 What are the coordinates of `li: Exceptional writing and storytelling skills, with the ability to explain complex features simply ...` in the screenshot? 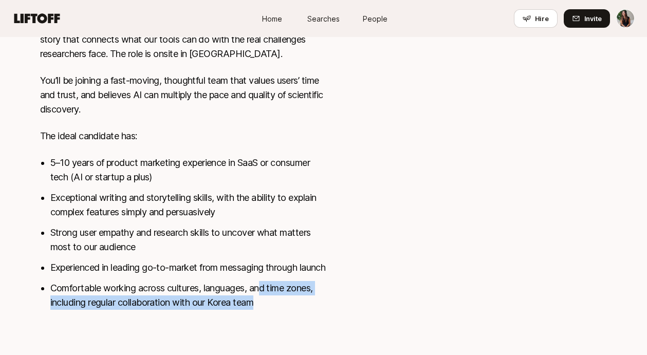 It's located at (189, 205).